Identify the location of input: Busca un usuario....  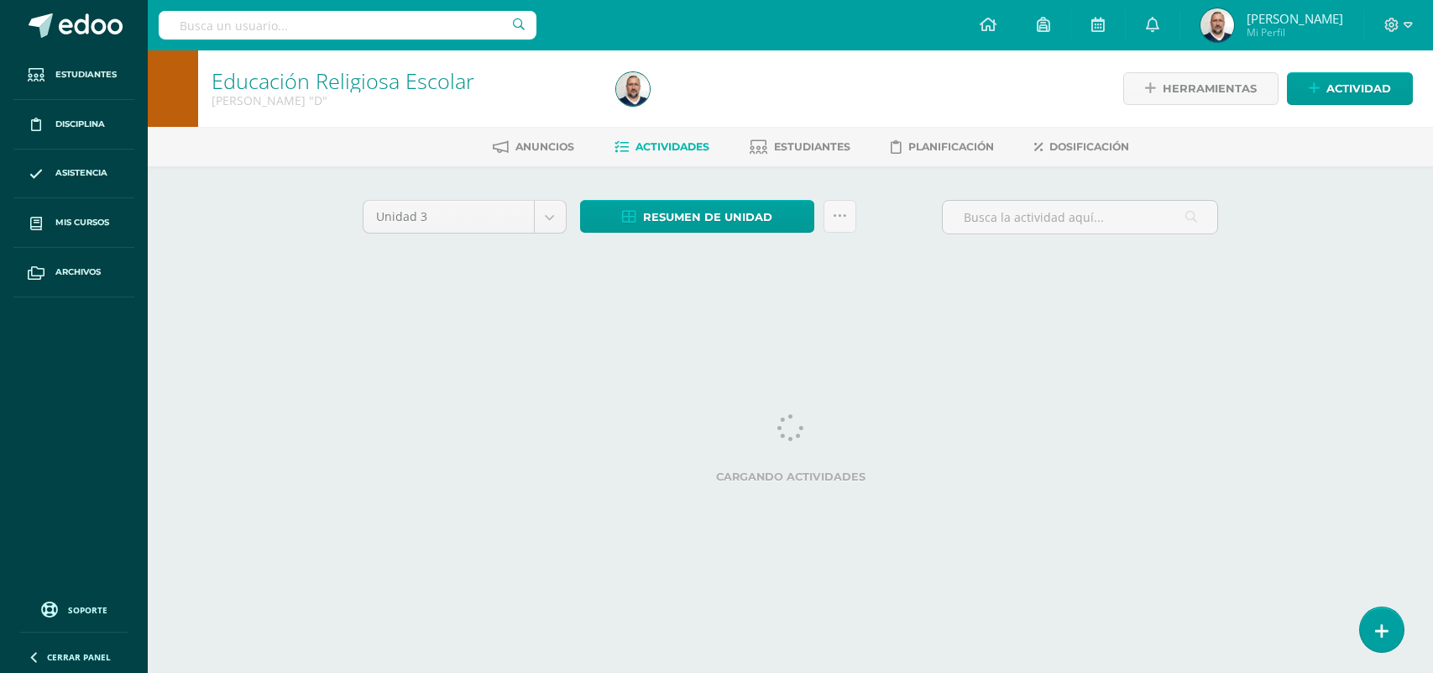
(348, 25).